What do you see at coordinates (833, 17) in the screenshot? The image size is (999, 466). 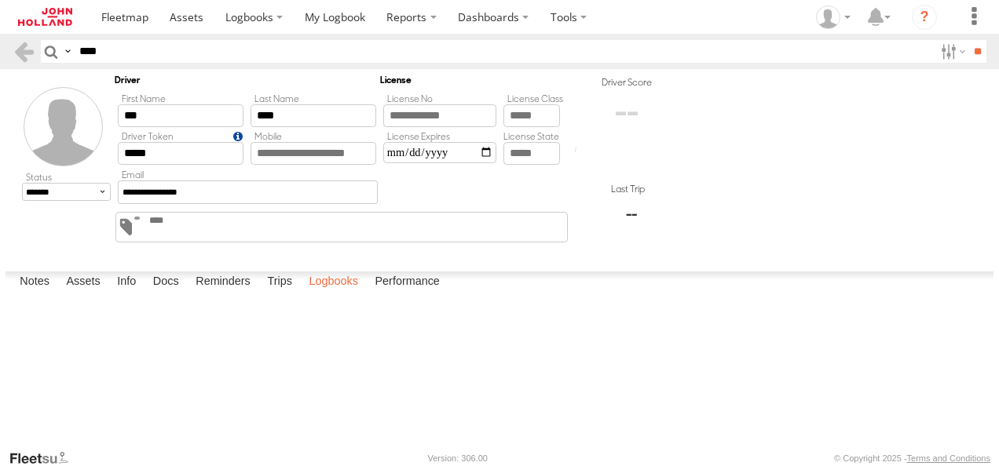 I see `div: Adam Dippie` at bounding box center [833, 17].